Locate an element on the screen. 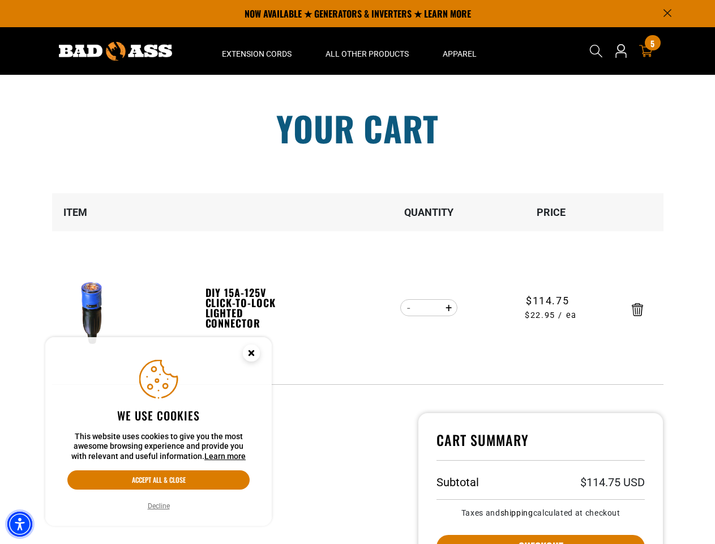  a: Remove DIY 15A-125V Click-to-Lock Lighted Connector is located at coordinates (638, 309).